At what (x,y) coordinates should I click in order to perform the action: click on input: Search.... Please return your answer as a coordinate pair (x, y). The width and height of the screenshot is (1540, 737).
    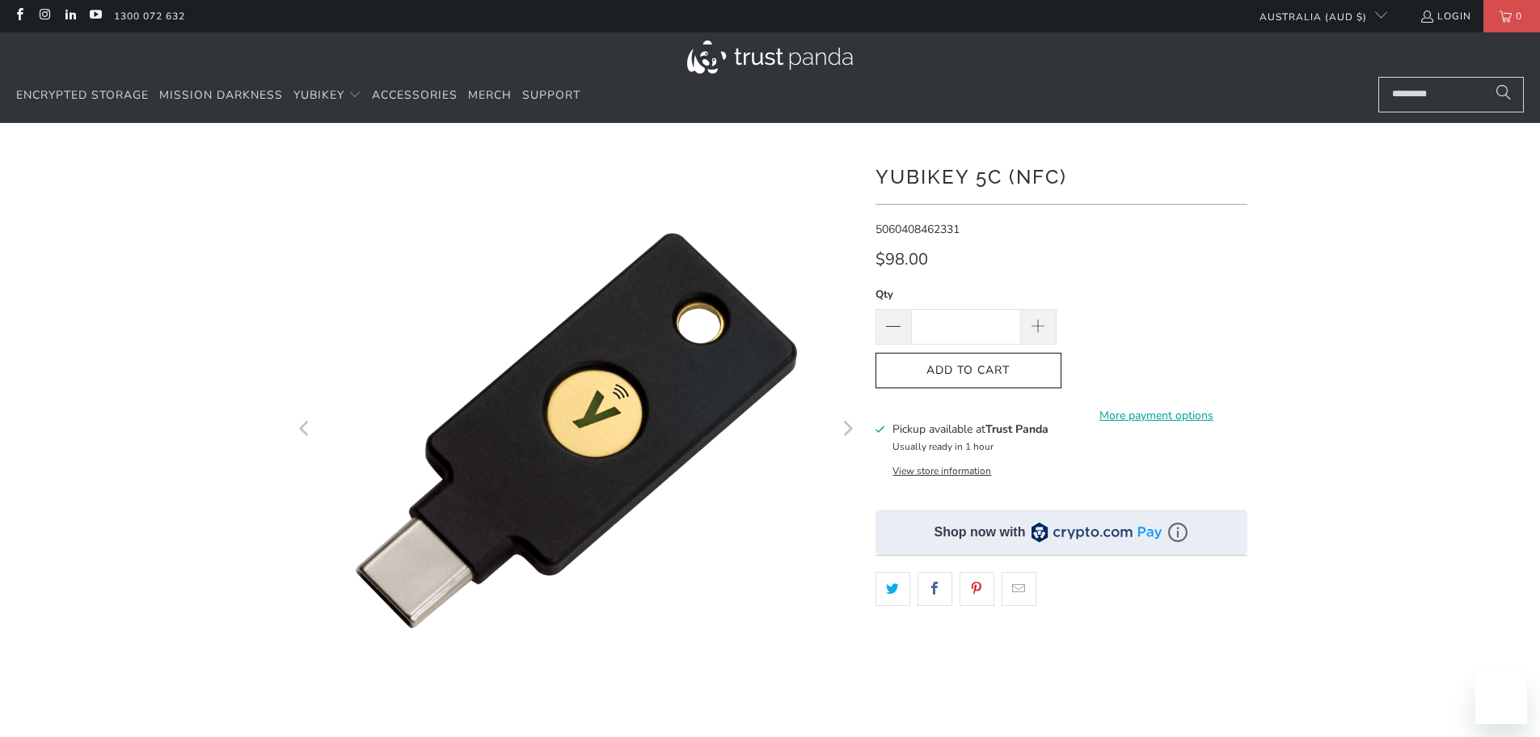
    Looking at the image, I should click on (1451, 95).